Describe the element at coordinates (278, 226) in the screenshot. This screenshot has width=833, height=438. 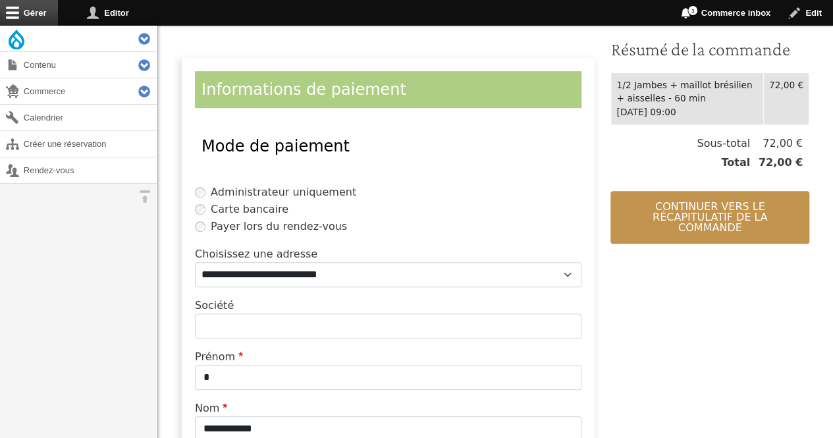
I see `label: Payer lors du rendez-vous` at that location.